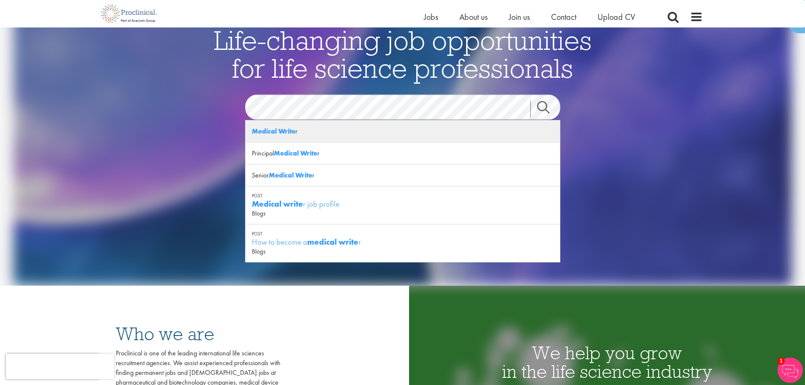 This screenshot has height=385, width=805. I want to click on span: Upload CV, so click(616, 17).